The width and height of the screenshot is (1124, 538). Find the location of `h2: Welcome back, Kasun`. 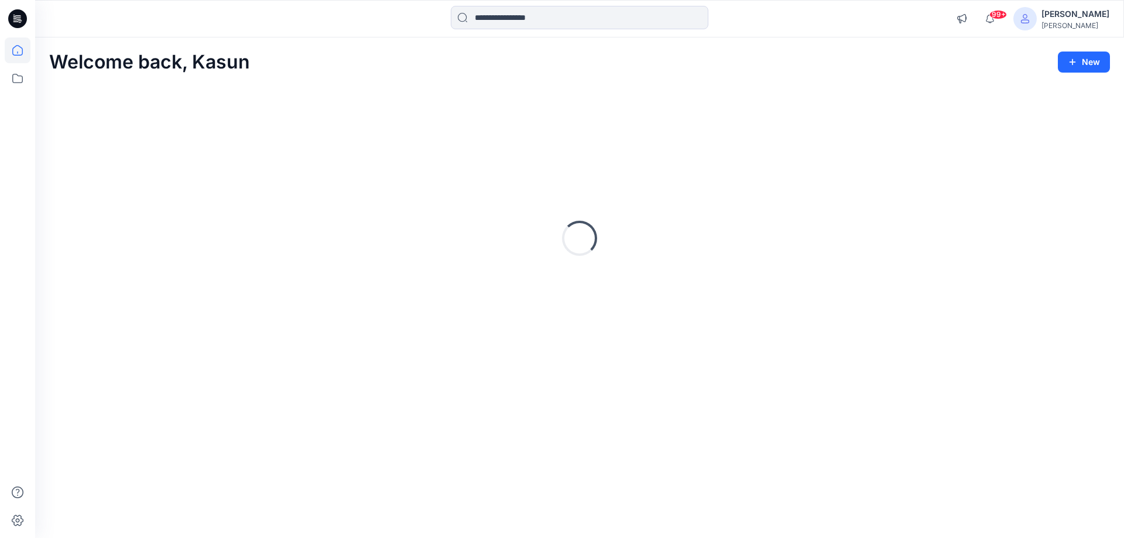

h2: Welcome back, Kasun is located at coordinates (149, 62).